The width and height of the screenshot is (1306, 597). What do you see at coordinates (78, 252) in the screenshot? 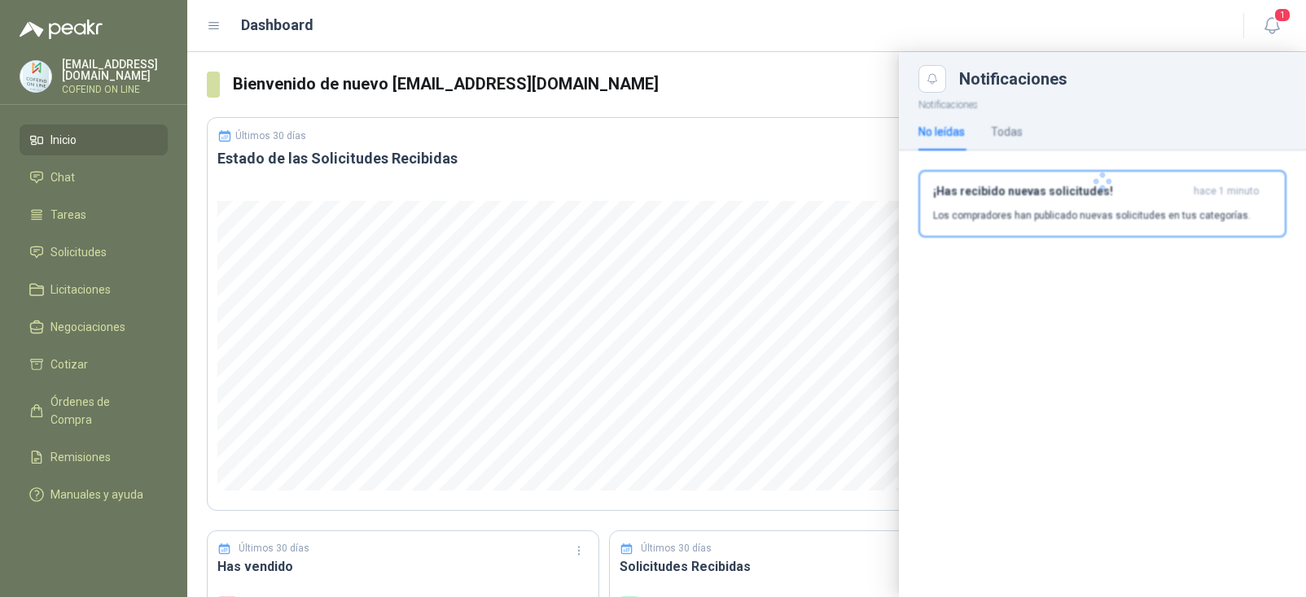
I see `span: Solicitudes` at bounding box center [78, 252].